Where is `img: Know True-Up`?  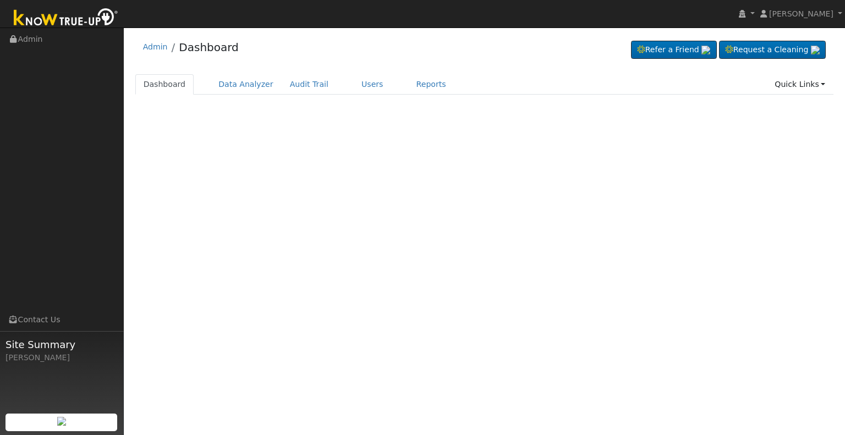
img: Know True-Up is located at coordinates (66, 18).